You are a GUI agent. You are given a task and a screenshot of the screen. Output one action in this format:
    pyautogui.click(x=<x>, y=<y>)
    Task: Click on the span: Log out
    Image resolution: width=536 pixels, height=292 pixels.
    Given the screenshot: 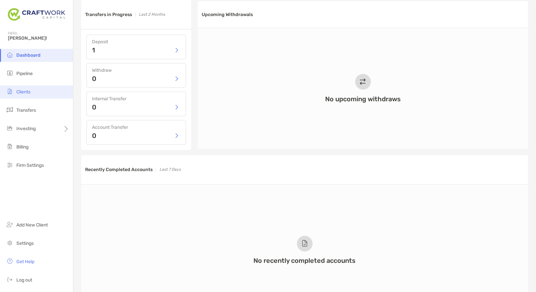 What is the action you would take?
    pyautogui.click(x=24, y=280)
    